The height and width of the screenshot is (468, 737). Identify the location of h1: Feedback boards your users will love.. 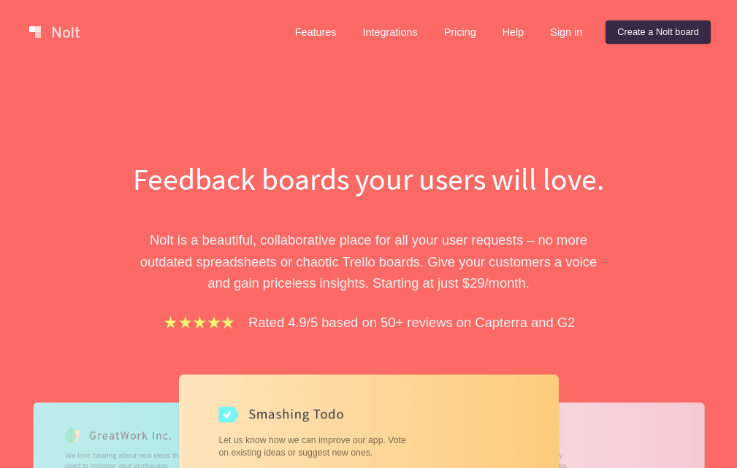
(369, 179).